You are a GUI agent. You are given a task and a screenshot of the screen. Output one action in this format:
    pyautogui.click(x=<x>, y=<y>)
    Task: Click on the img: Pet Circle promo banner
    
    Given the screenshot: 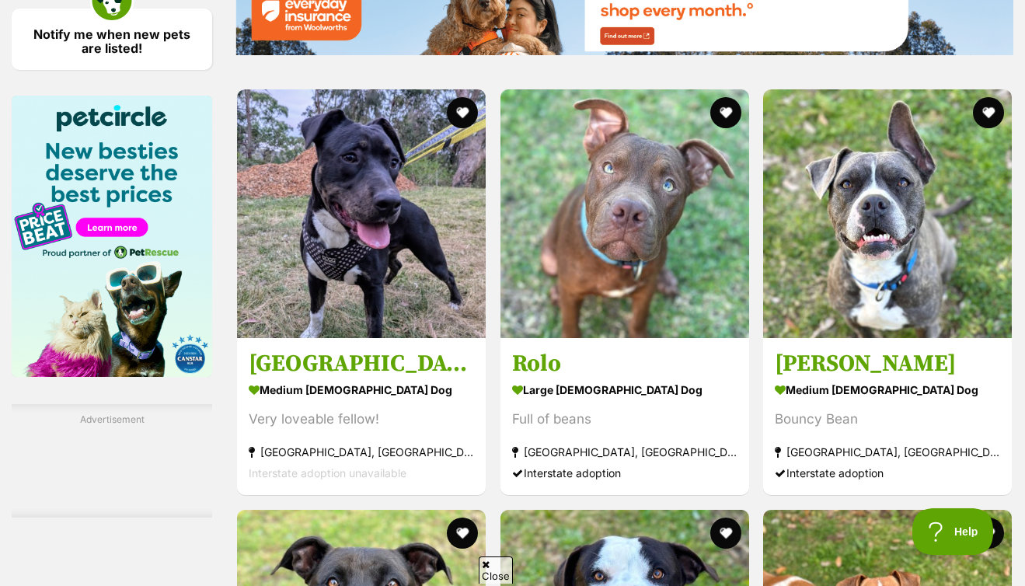 What is the action you would take?
    pyautogui.click(x=112, y=236)
    